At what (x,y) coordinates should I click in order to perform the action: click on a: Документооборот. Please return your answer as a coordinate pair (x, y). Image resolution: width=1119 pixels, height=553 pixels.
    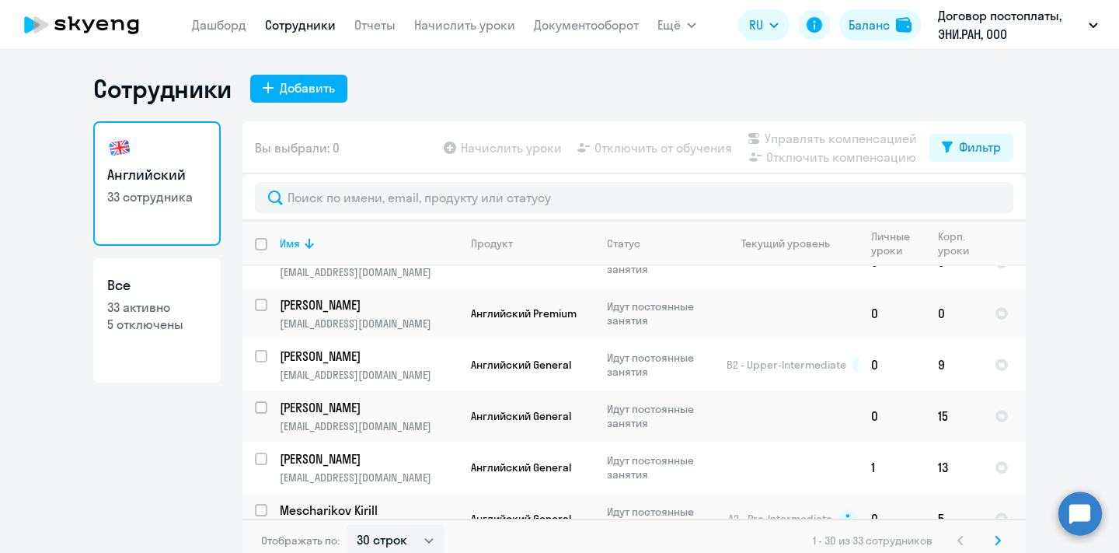
    Looking at the image, I should click on (586, 25).